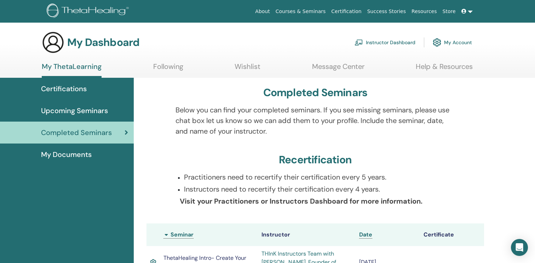  I want to click on a: My ThetaLearning, so click(72, 70).